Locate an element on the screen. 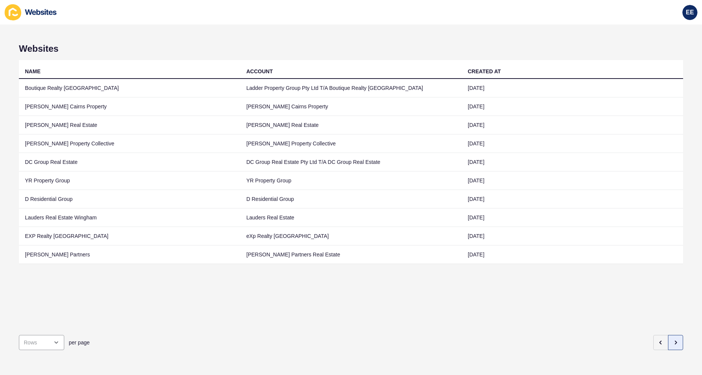 Image resolution: width=702 pixels, height=375 pixels. td: Lauders Real Estate Wingham is located at coordinates (130, 218).